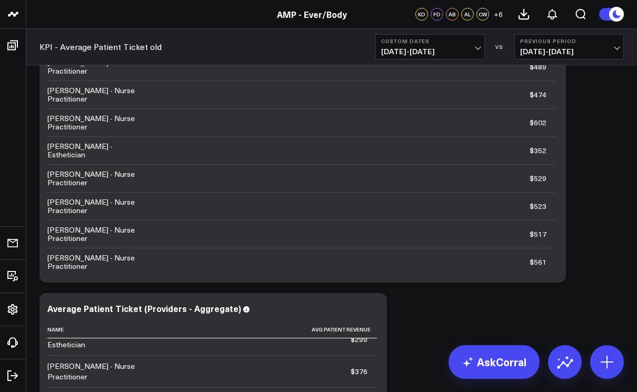  What do you see at coordinates (265, 330) in the screenshot?
I see `th: Avg Patient Revenue` at bounding box center [265, 330].